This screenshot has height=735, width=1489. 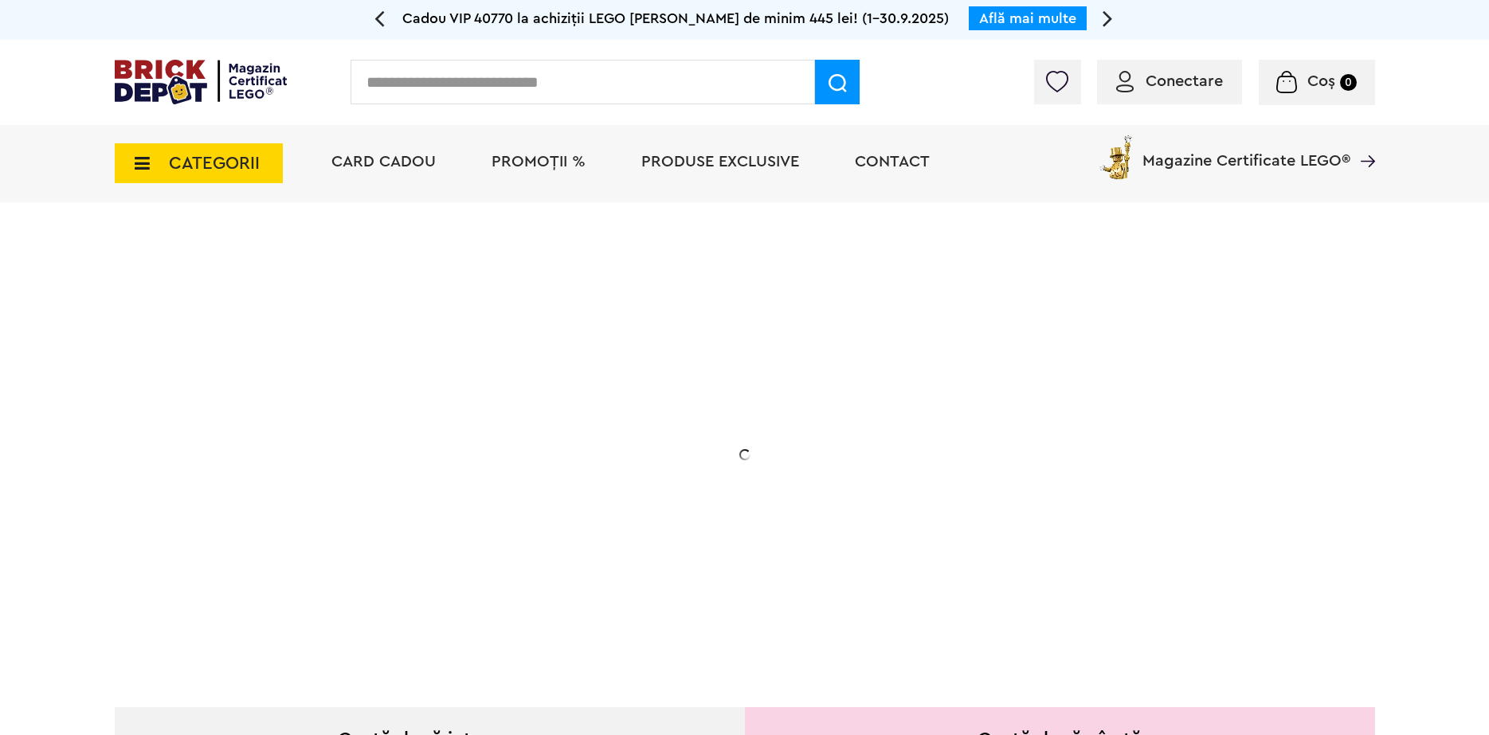 What do you see at coordinates (387, 390) in the screenshot?
I see `h1: 20% Reducere!` at bounding box center [387, 390].